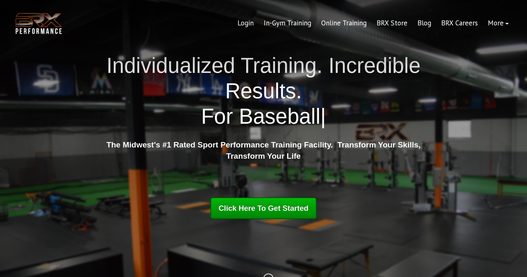 The height and width of the screenshot is (277, 527). Describe the element at coordinates (498, 23) in the screenshot. I see `a: More` at that location.